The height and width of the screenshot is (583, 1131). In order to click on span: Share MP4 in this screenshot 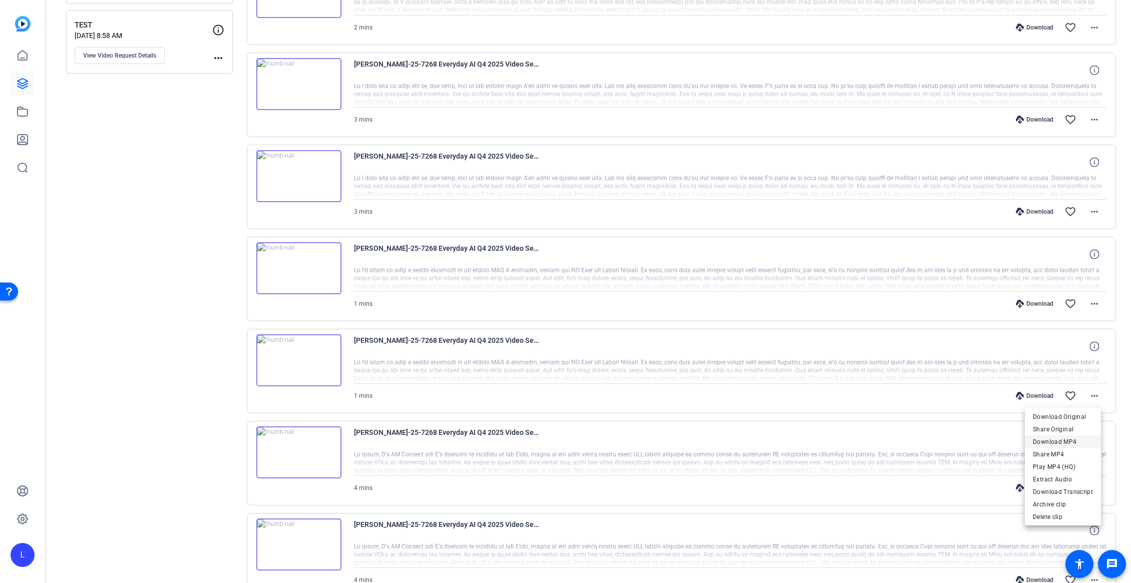, I will do `click(1063, 454)`.